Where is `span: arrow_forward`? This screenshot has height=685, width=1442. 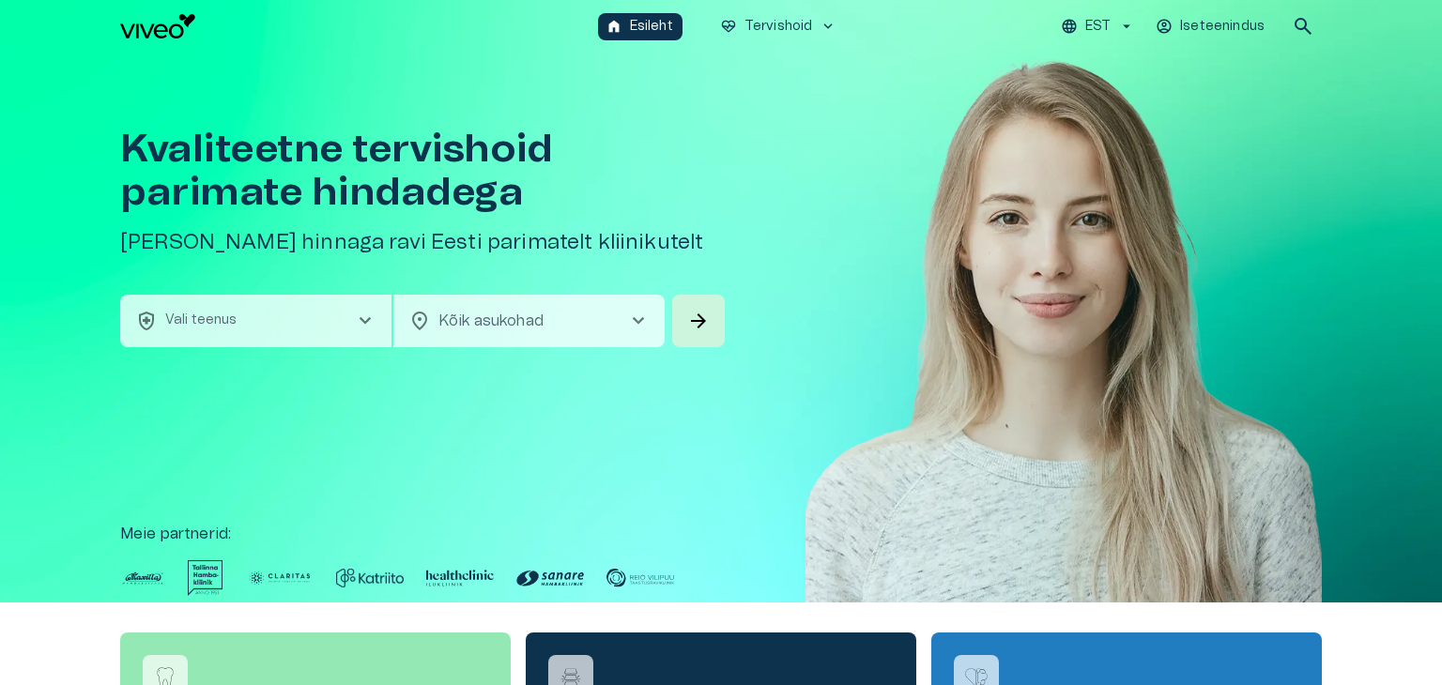
span: arrow_forward is located at coordinates (699, 321).